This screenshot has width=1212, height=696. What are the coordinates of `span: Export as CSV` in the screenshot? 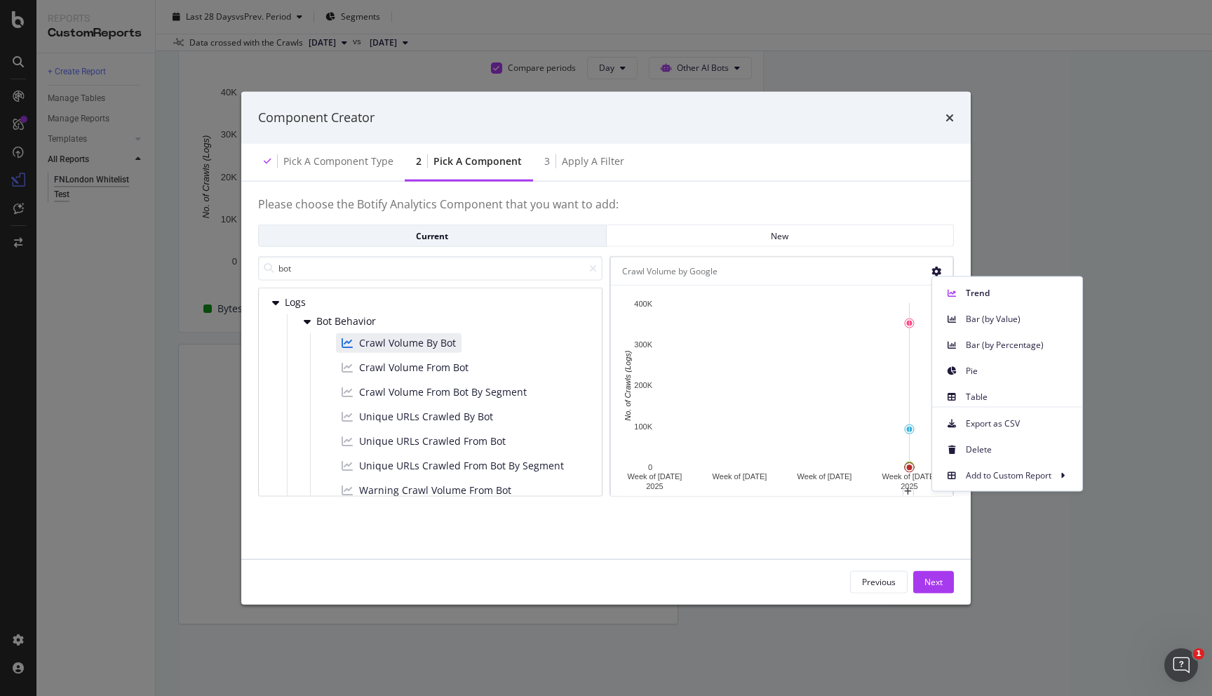 It's located at (1018, 423).